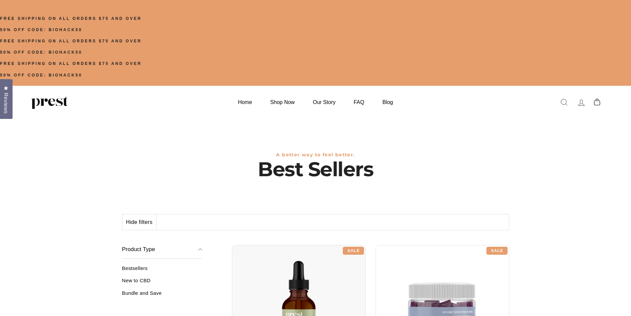 Image resolution: width=631 pixels, height=316 pixels. I want to click on button: Product Type, so click(162, 249).